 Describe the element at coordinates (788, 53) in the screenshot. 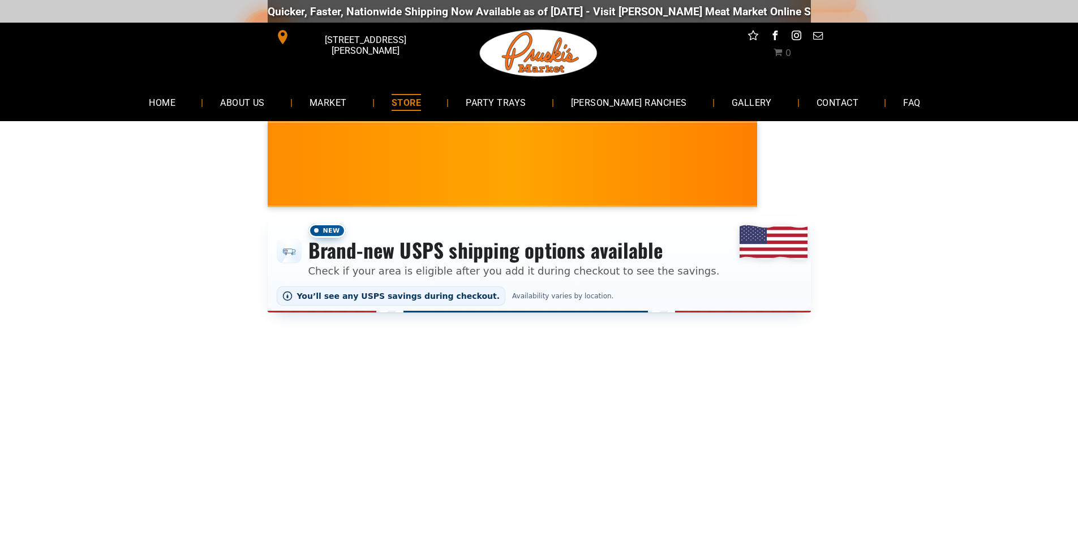

I see `span: 0` at that location.